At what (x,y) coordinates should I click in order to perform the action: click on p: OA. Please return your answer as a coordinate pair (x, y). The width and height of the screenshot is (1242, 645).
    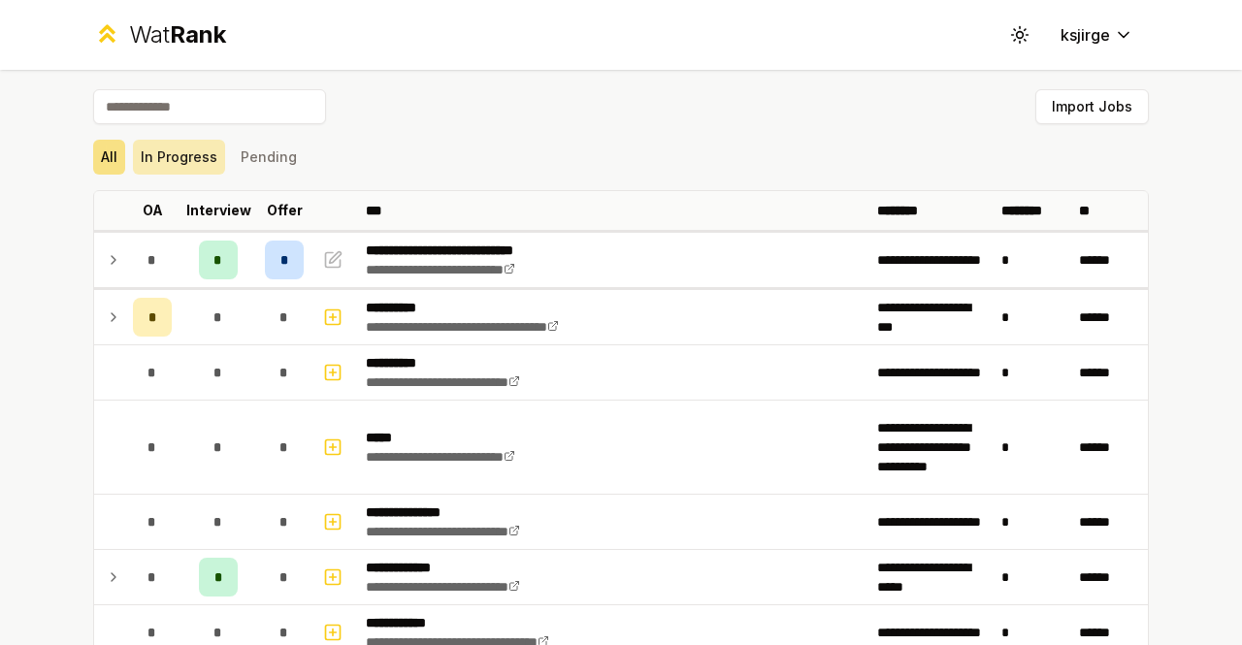
    Looking at the image, I should click on (152, 211).